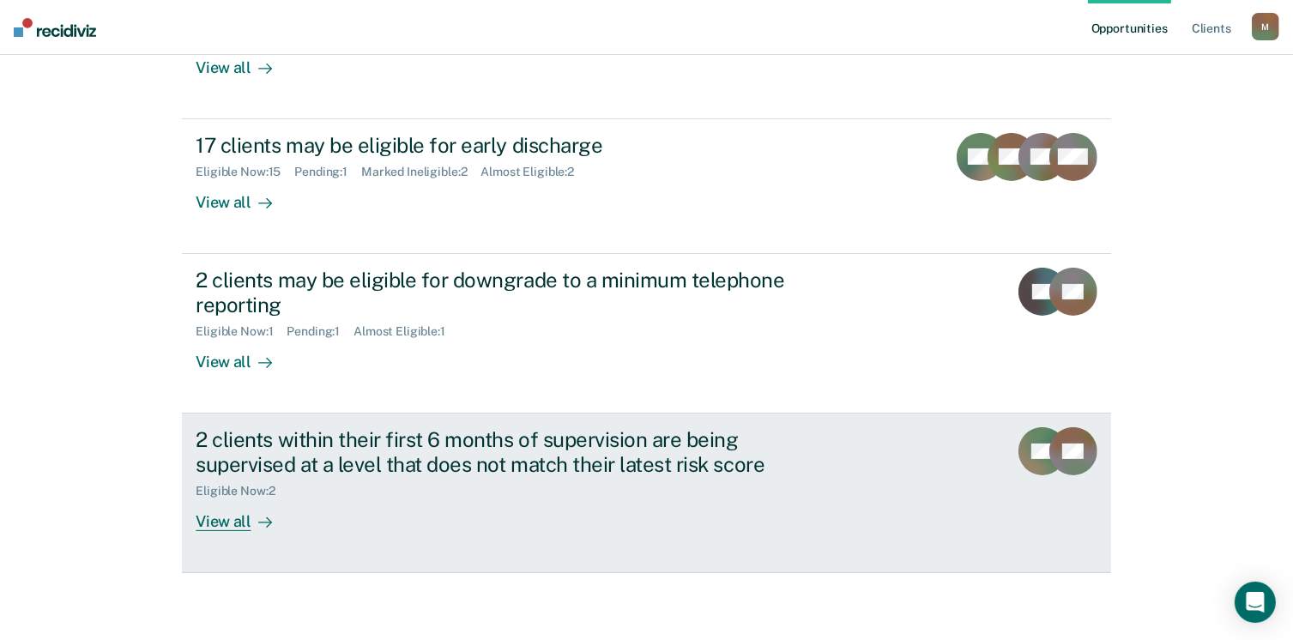 Image resolution: width=1293 pixels, height=640 pixels. What do you see at coordinates (497, 293) in the screenshot?
I see `div: 2 clients may be eligible for downgrade to a minimum telephone reporting` at bounding box center [497, 293].